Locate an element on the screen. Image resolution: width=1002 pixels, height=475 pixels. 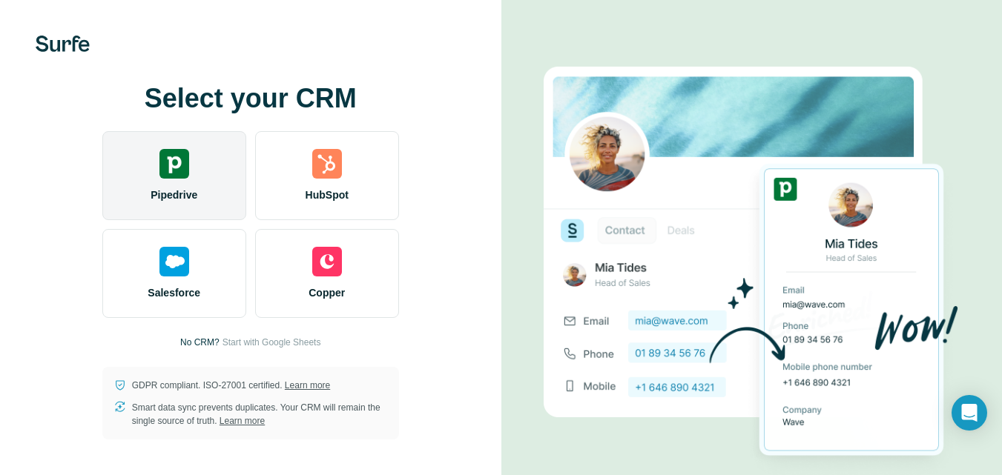
img: copper's logo is located at coordinates (327, 262).